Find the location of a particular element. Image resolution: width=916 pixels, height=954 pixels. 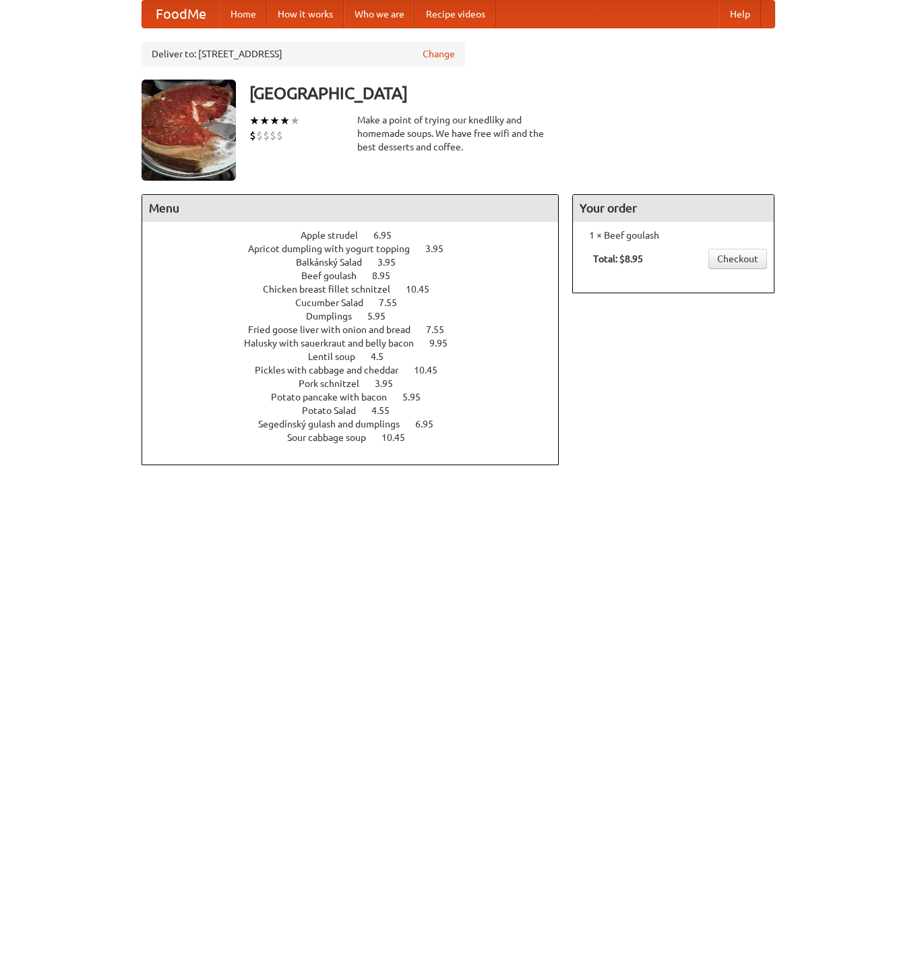

span: Apple strudel is located at coordinates (336, 235).